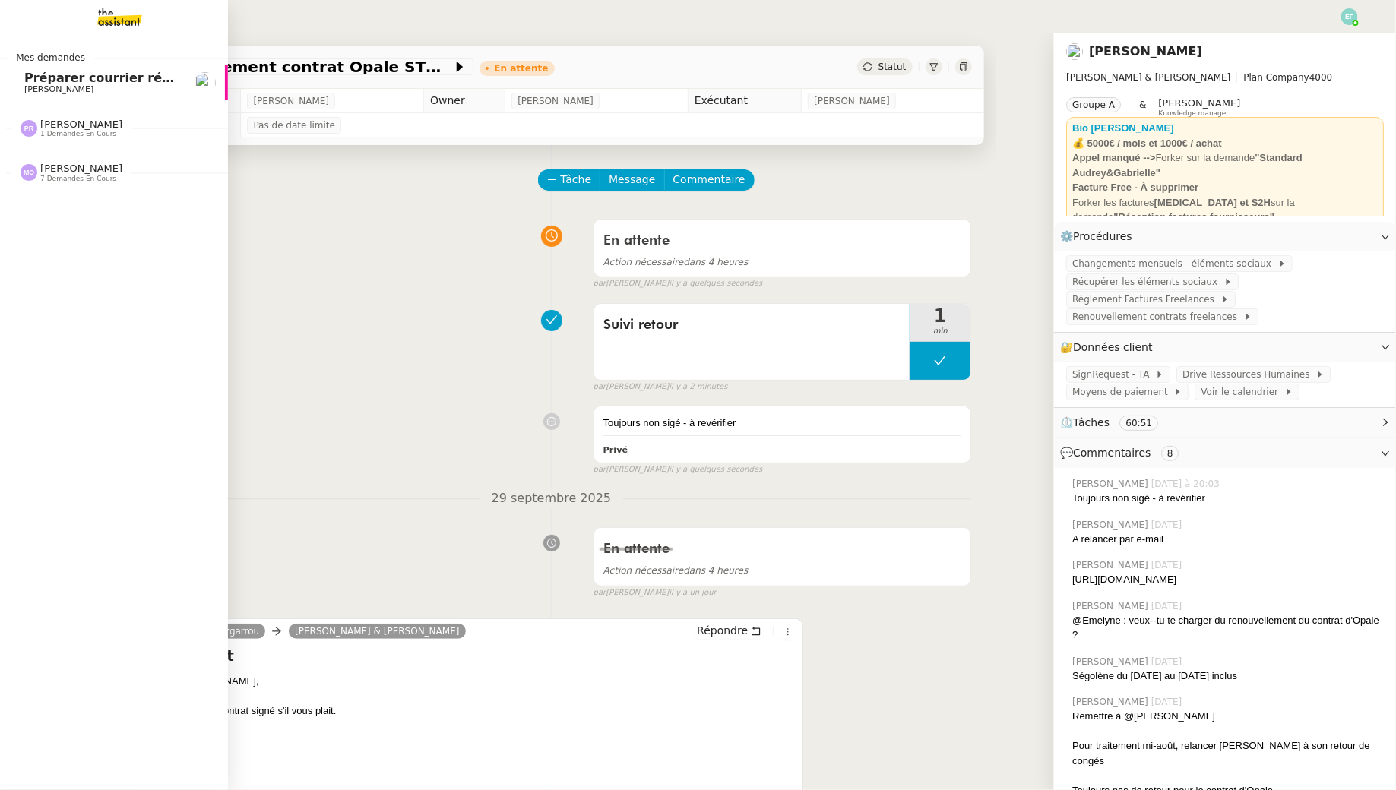  Describe the element at coordinates (1225, 423) in the screenshot. I see `div: ⏲️Tâches 60:51` at that location.